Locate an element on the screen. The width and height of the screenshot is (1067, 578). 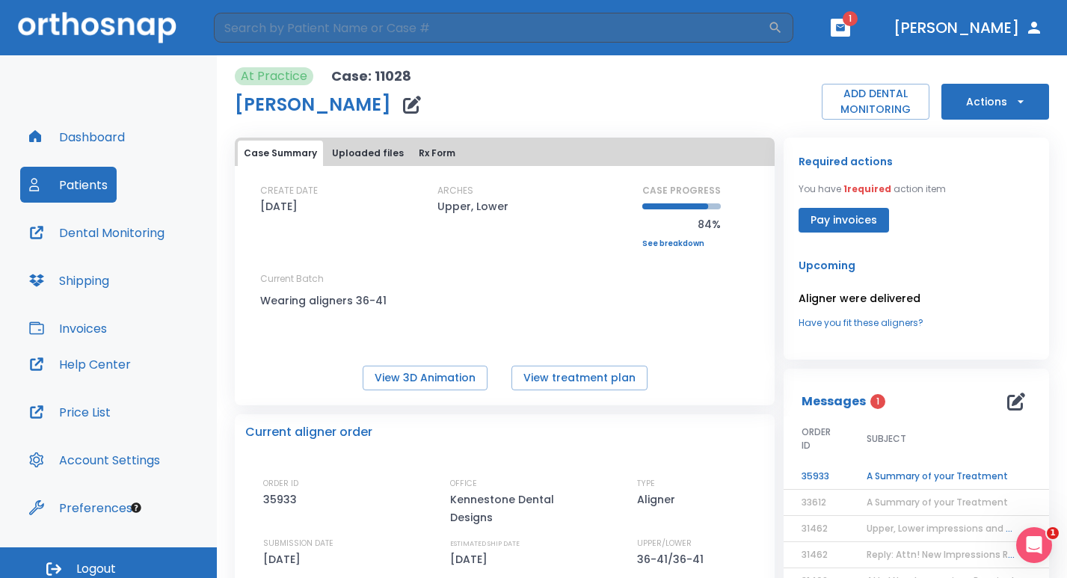
p: 35933 is located at coordinates (283, 499).